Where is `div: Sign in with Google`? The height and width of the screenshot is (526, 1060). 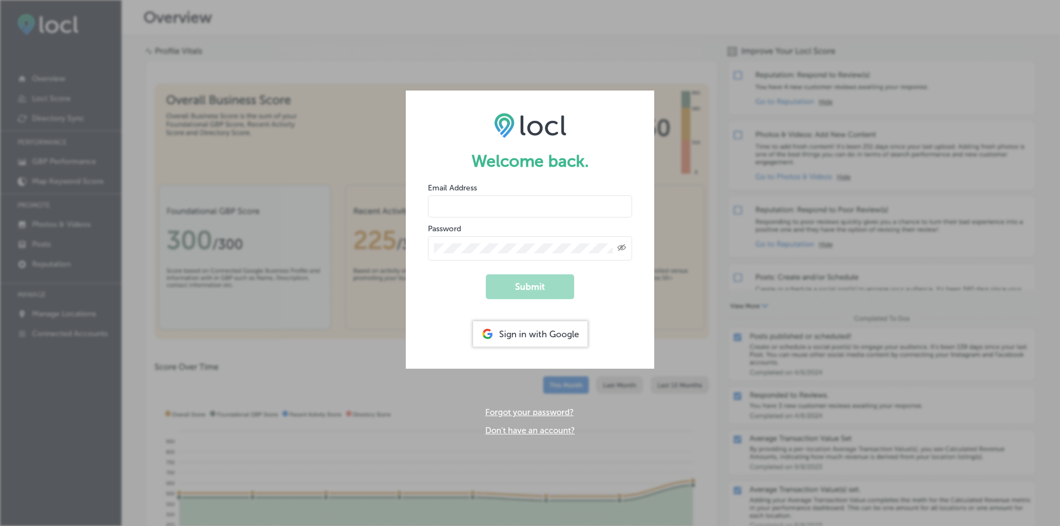
div: Sign in with Google is located at coordinates (530, 334).